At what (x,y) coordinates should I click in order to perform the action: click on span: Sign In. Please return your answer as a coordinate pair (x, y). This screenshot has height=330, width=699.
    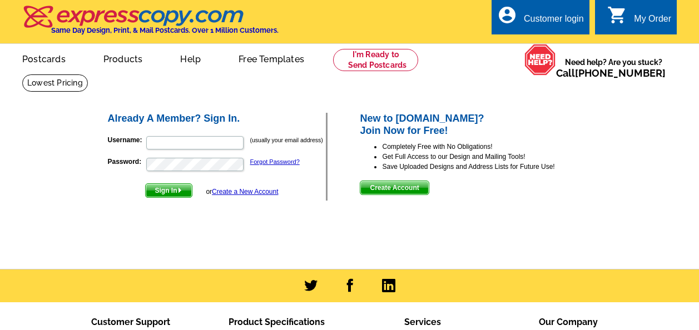
    Looking at the image, I should click on (168, 191).